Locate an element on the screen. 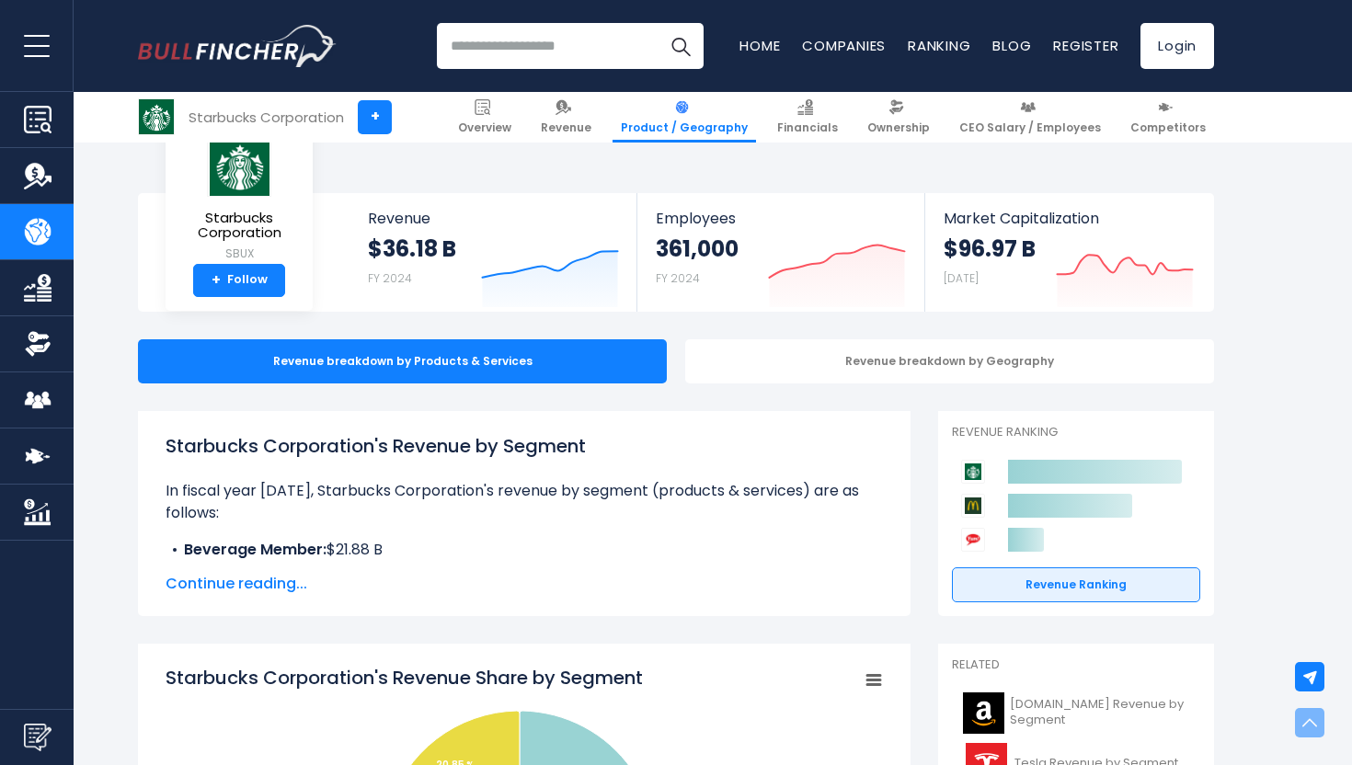 The width and height of the screenshot is (1352, 765). span: Product / Geography is located at coordinates (685, 128).